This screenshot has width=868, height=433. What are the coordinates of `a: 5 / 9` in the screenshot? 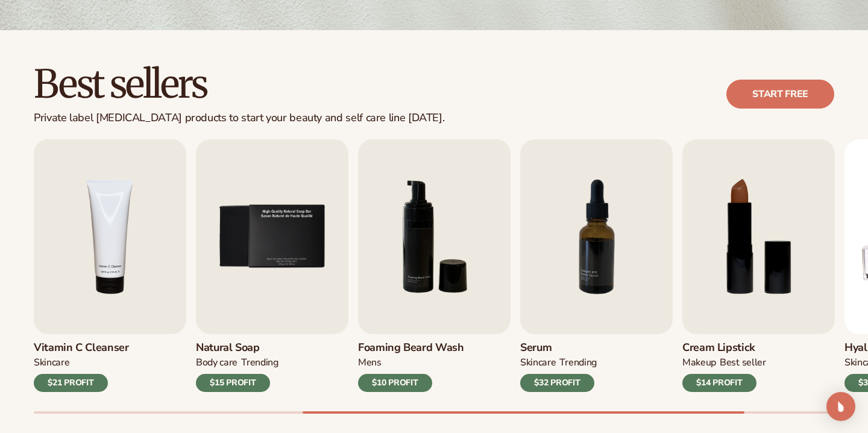 It's located at (272, 265).